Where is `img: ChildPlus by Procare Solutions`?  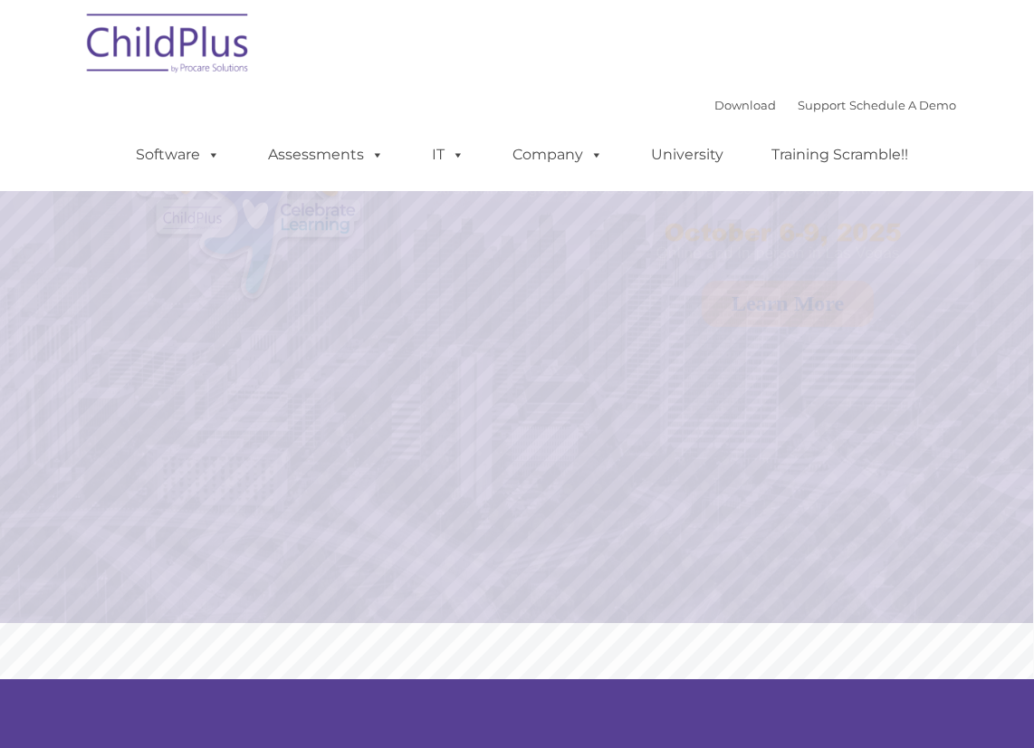 img: ChildPlus by Procare Solutions is located at coordinates (168, 46).